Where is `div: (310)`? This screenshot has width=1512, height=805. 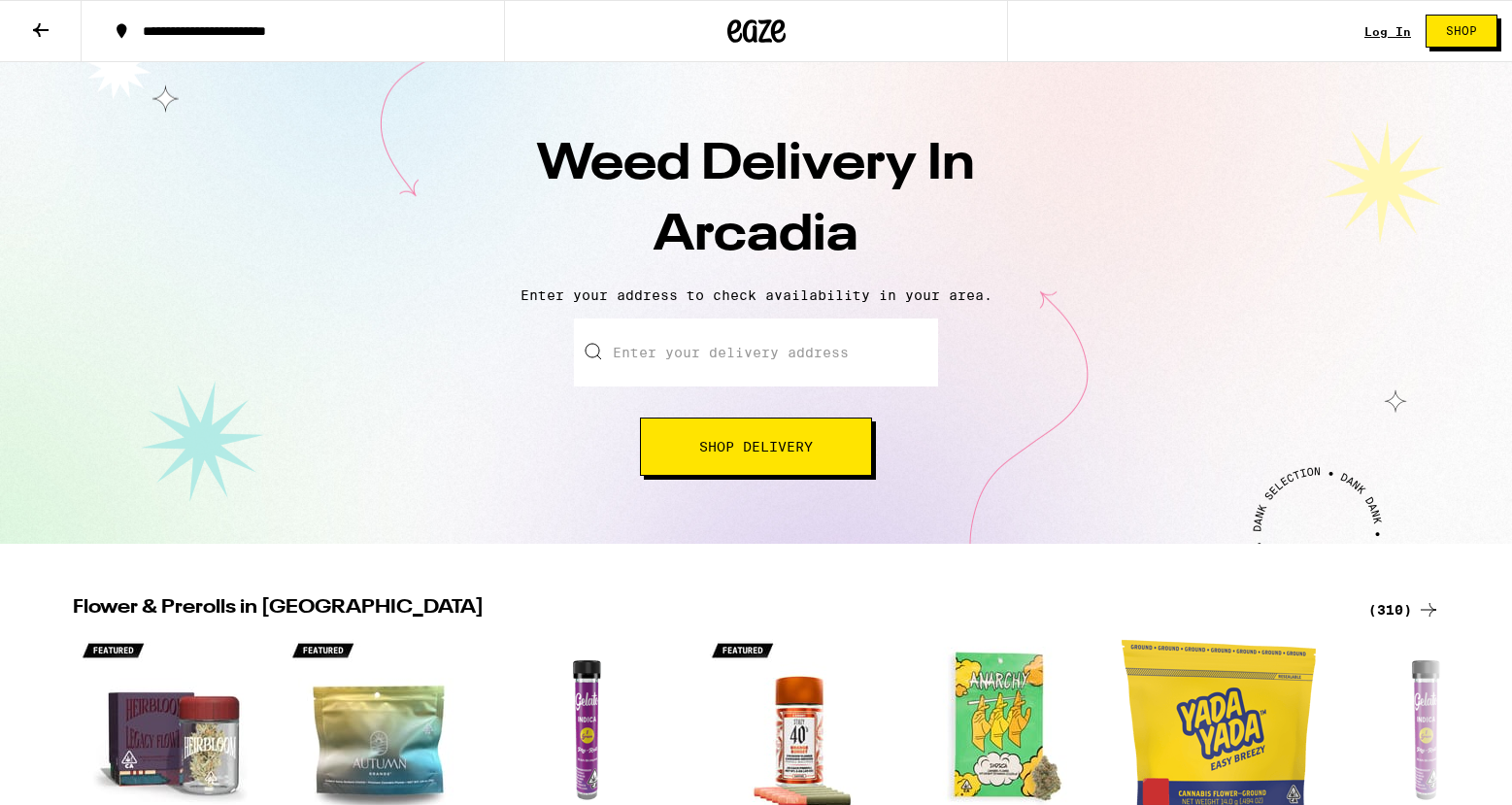 div: (310) is located at coordinates (1404, 610).